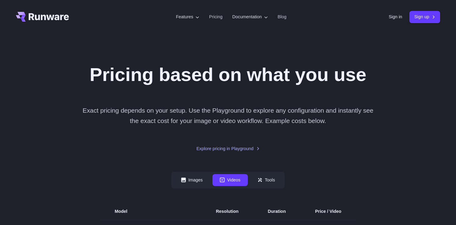 Image resolution: width=456 pixels, height=225 pixels. Describe the element at coordinates (230, 180) in the screenshot. I see `button: Videos` at that location.